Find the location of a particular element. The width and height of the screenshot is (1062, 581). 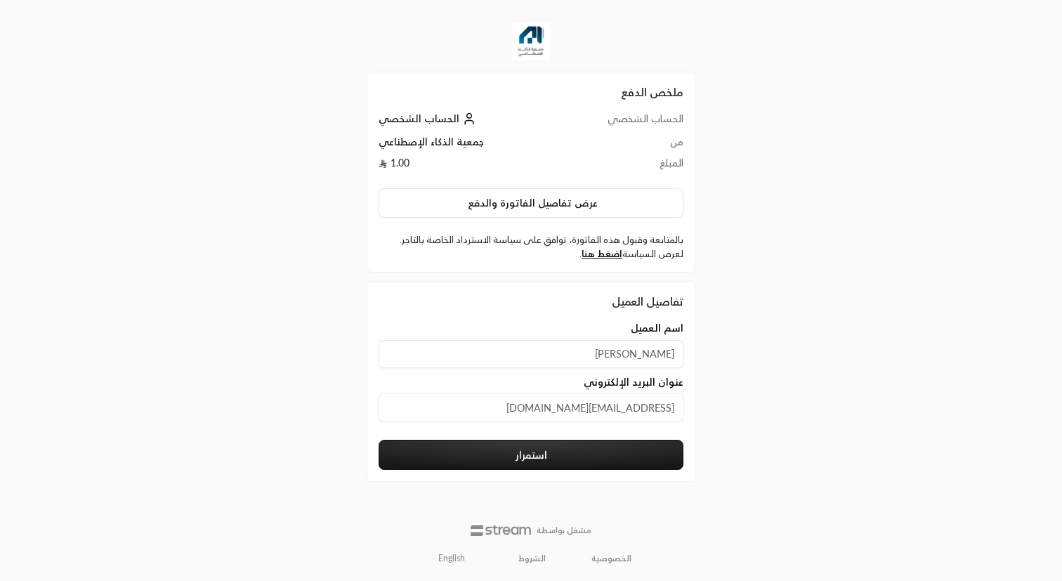

td: الحساب الشخصي is located at coordinates (619, 123).